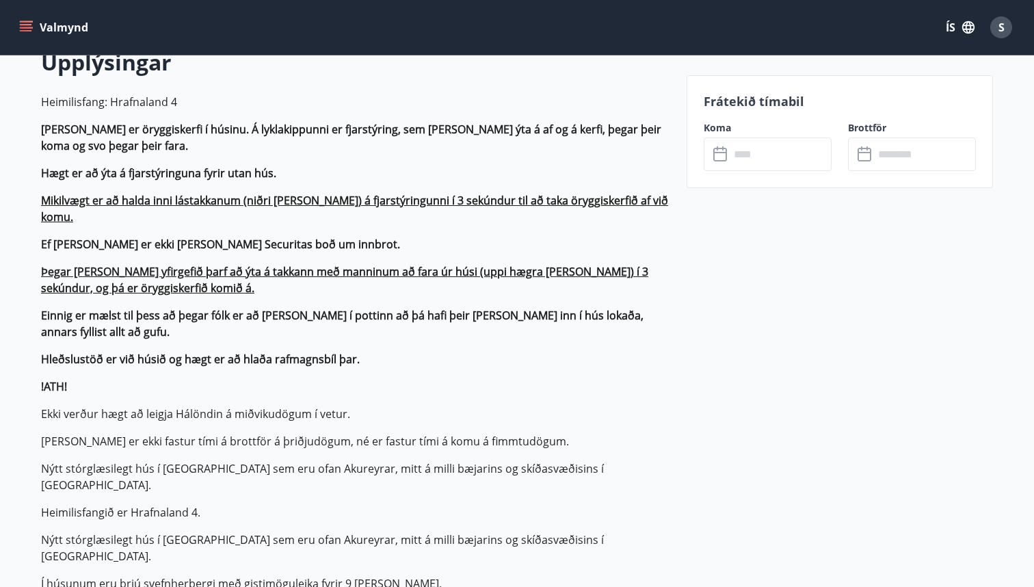 Image resolution: width=1034 pixels, height=587 pixels. What do you see at coordinates (54, 386) in the screenshot?
I see `strong: !ATH!` at bounding box center [54, 386].